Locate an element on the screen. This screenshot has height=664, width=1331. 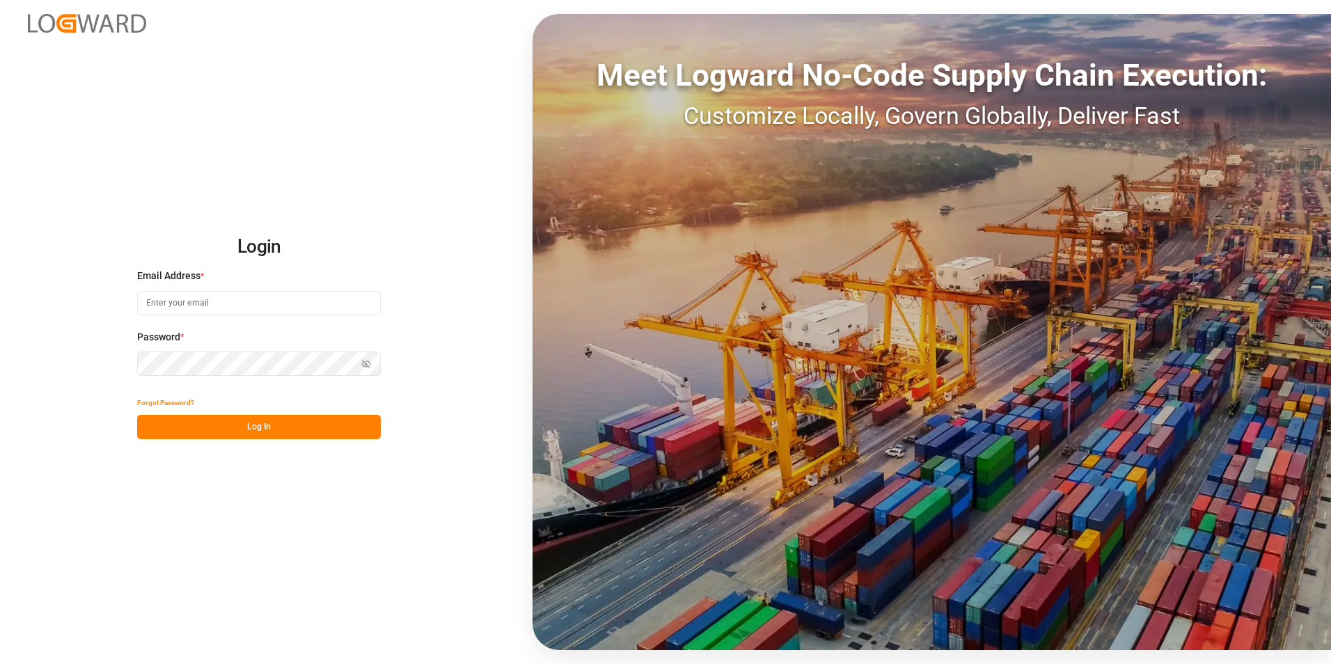
h2: Login is located at coordinates (259, 247).